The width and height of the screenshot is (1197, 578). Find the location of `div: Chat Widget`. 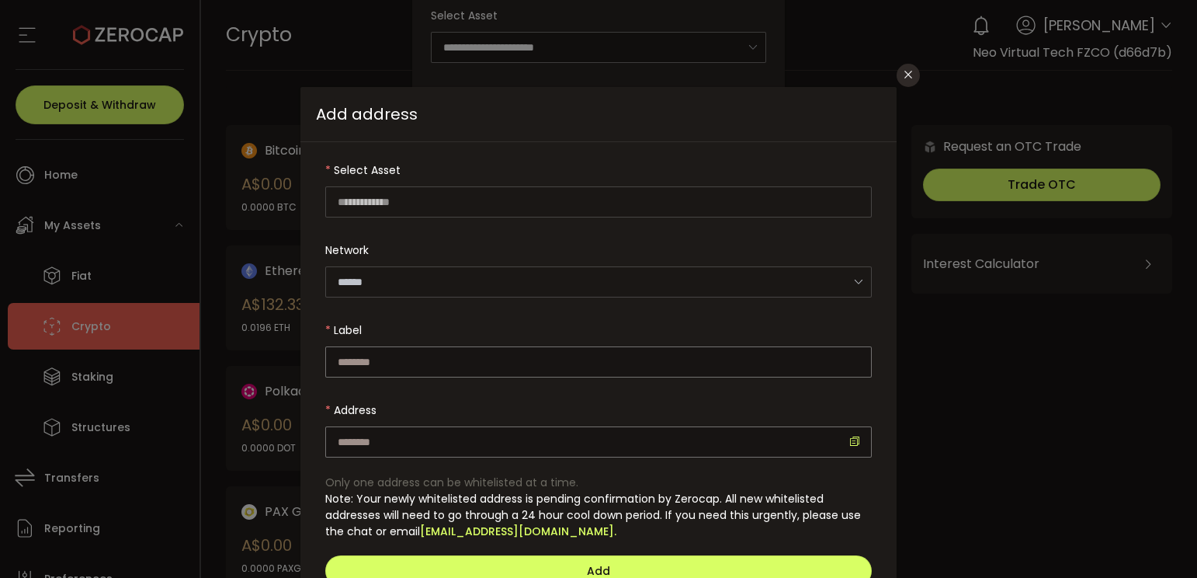

div: Chat Widget is located at coordinates (1158, 540).